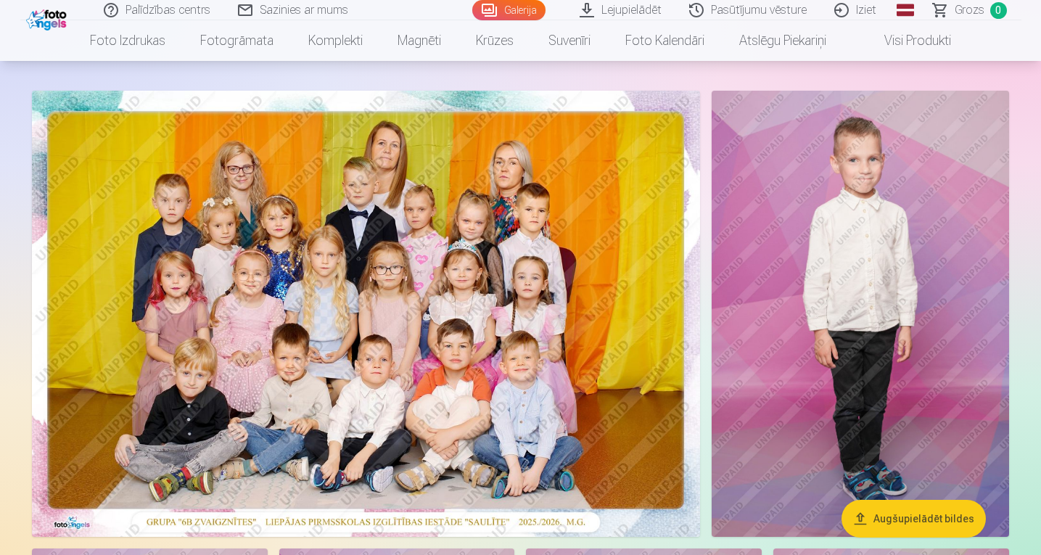 The image size is (1041, 555). Describe the element at coordinates (236, 41) in the screenshot. I see `a: Fotogrāmata` at that location.